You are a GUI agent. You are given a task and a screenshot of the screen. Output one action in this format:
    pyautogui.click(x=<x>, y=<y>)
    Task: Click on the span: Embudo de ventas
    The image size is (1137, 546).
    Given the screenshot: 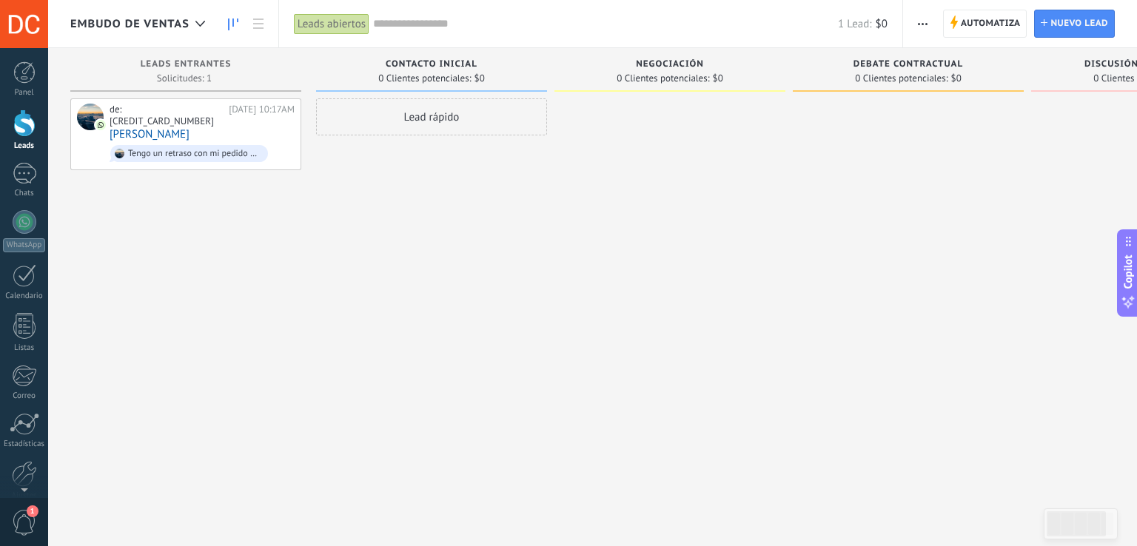 What is the action you would take?
    pyautogui.click(x=129, y=24)
    